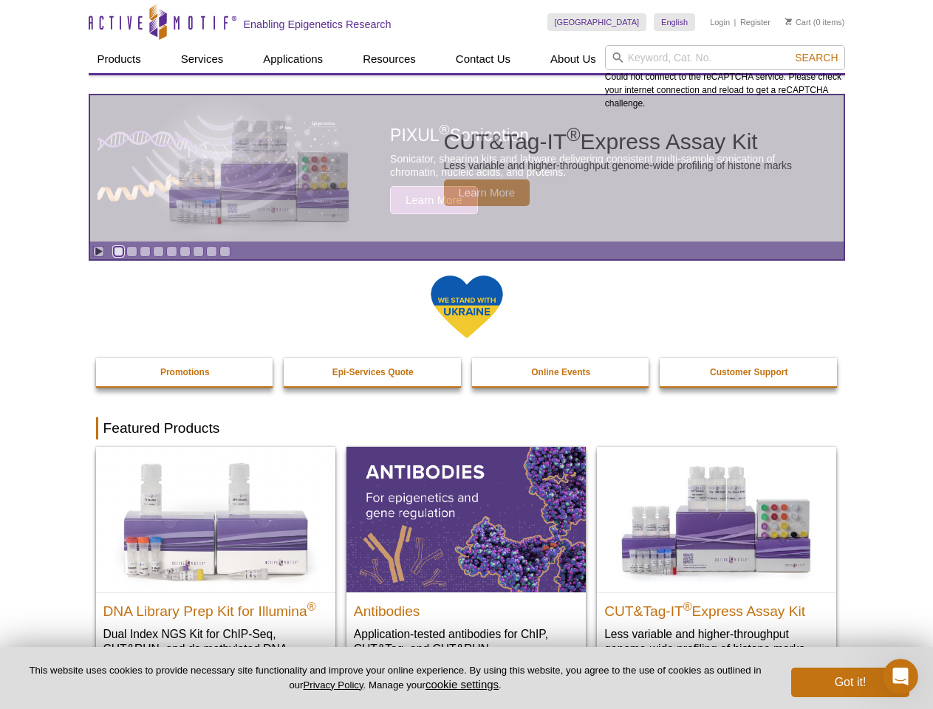 Image resolution: width=933 pixels, height=709 pixels. What do you see at coordinates (216, 566) in the screenshot?
I see `a: DNA Library Prep Kit for Illumina DNA Library Prep Kit for Illumina® Dual Index NGS Kit for ChIP-...` at bounding box center [216, 566].